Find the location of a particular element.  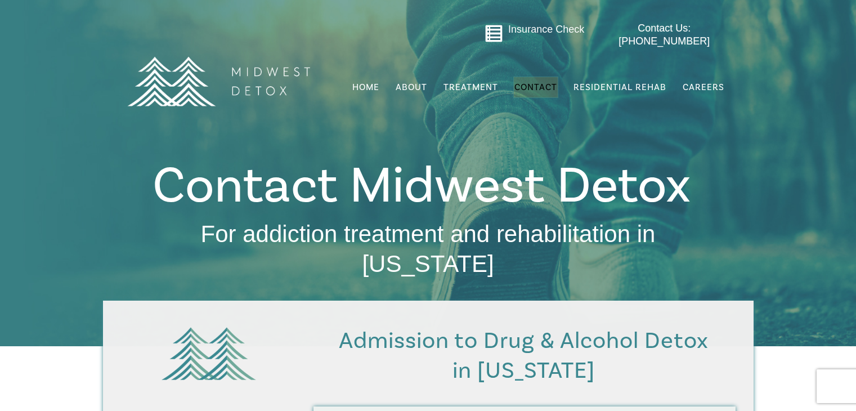

a: About is located at coordinates (411, 87).